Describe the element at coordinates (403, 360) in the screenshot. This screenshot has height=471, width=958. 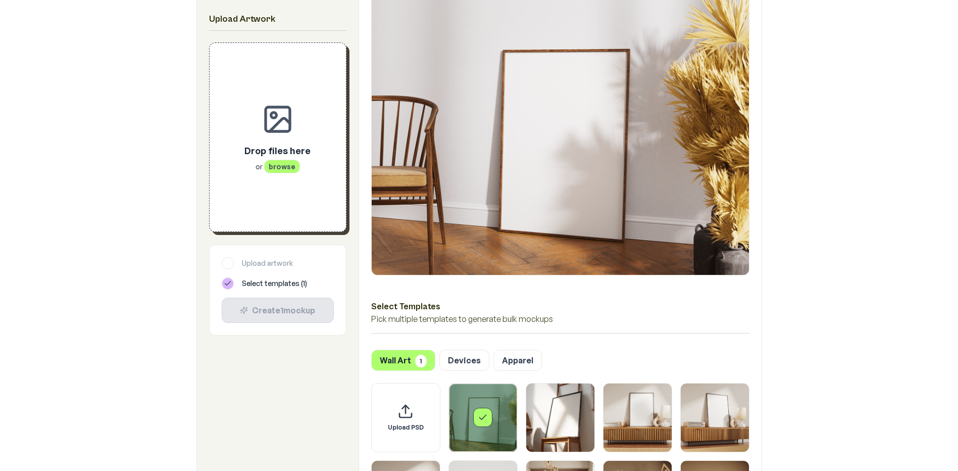
I see `button: Wall Art1` at that location.